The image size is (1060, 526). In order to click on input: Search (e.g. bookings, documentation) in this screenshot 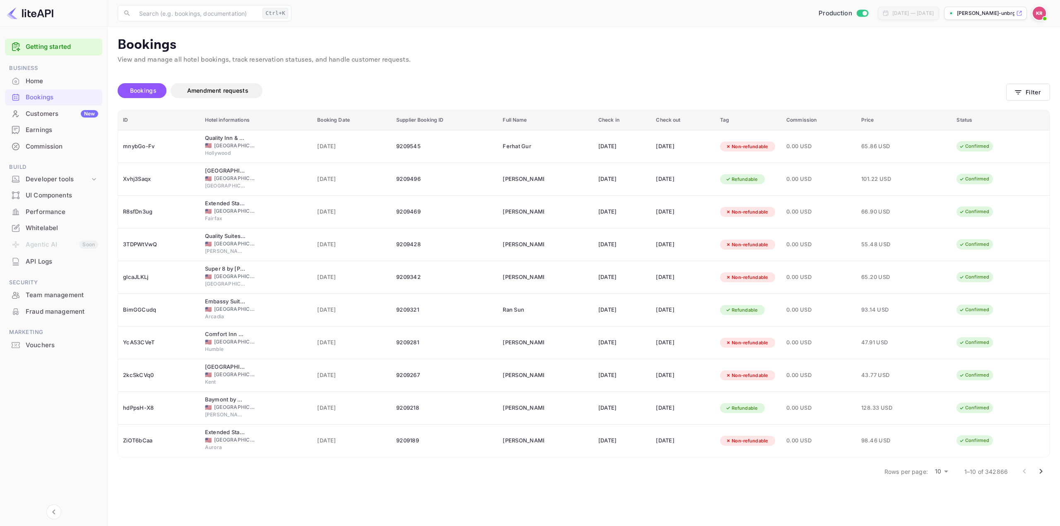, I will do `click(197, 13)`.